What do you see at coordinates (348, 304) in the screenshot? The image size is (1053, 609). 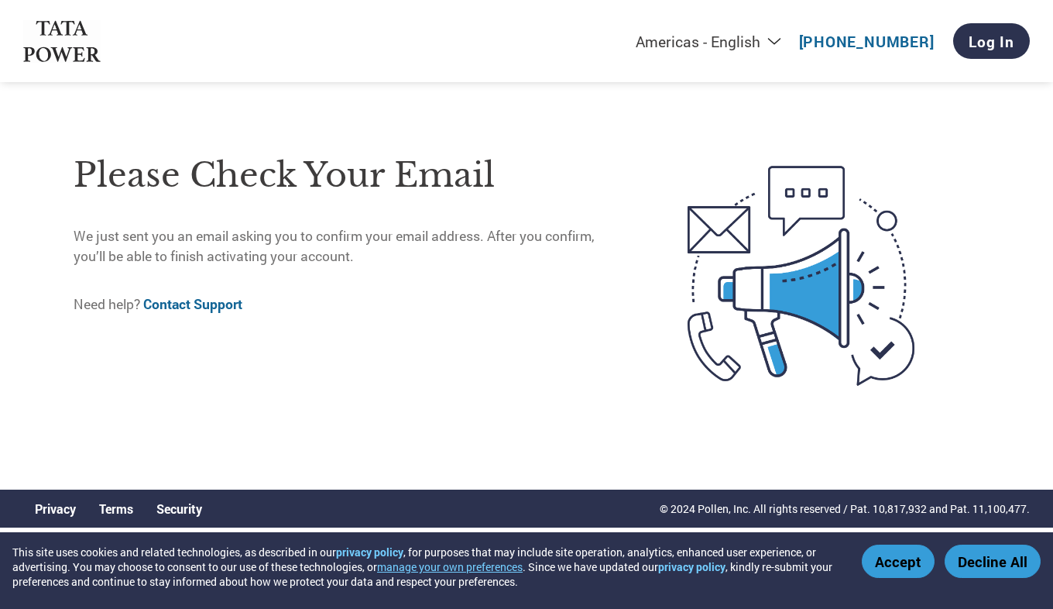 I see `p: Need help?` at bounding box center [348, 304].